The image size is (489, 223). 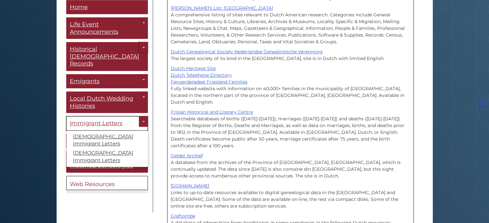 What do you see at coordinates (183, 216) in the screenshot?
I see `a: Graftombe` at bounding box center [183, 216].